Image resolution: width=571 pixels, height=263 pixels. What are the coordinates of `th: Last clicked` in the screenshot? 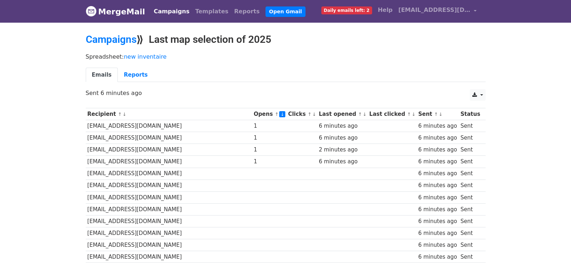 It's located at (392, 114).